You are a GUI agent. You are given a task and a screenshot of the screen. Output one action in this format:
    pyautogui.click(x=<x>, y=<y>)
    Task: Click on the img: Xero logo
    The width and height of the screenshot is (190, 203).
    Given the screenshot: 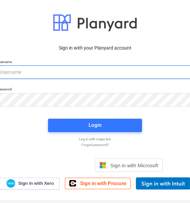 What is the action you would take?
    pyautogui.click(x=11, y=184)
    